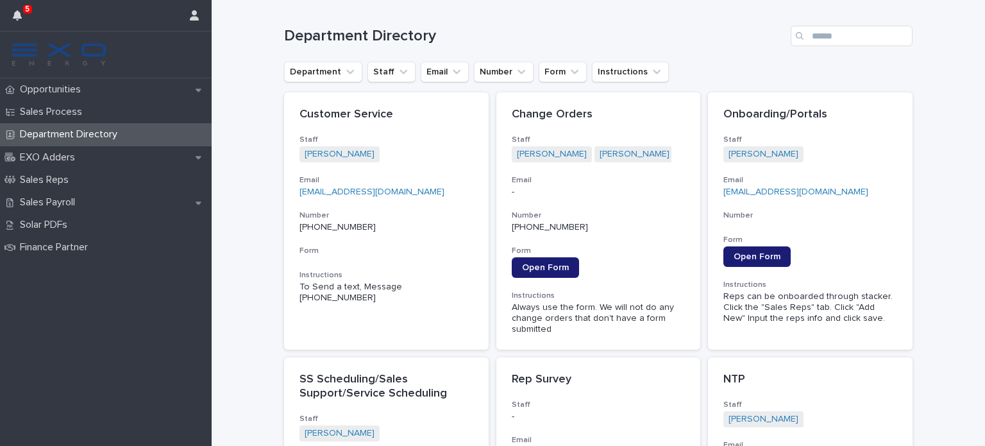  I want to click on p: Finance Partner, so click(56, 247).